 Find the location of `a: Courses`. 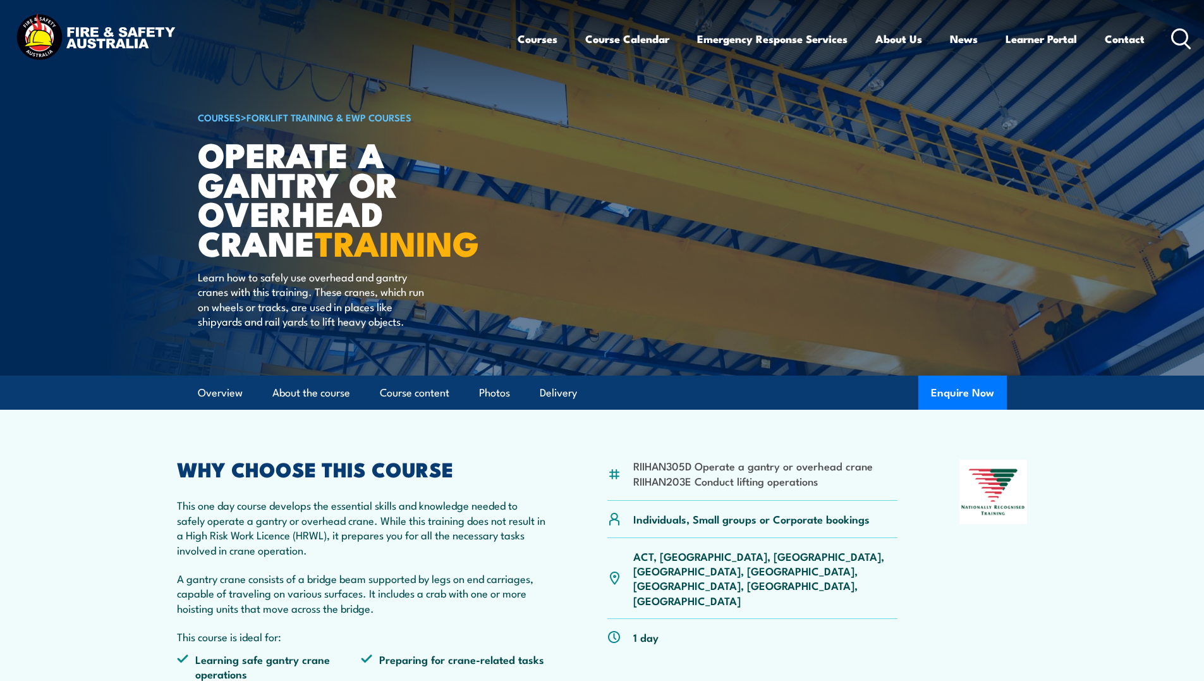

a: Courses is located at coordinates (537, 39).